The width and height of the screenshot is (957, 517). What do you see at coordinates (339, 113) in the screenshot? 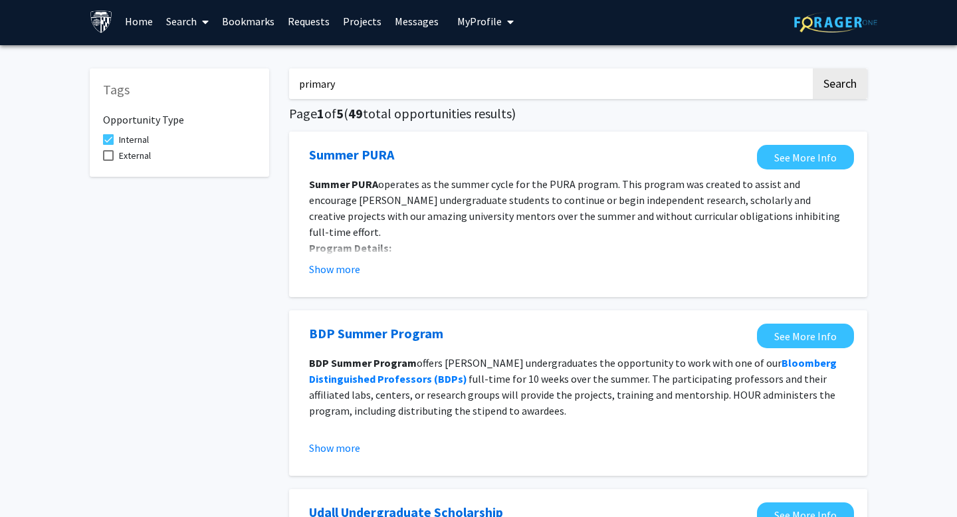
I see `span: 5` at bounding box center [339, 113].